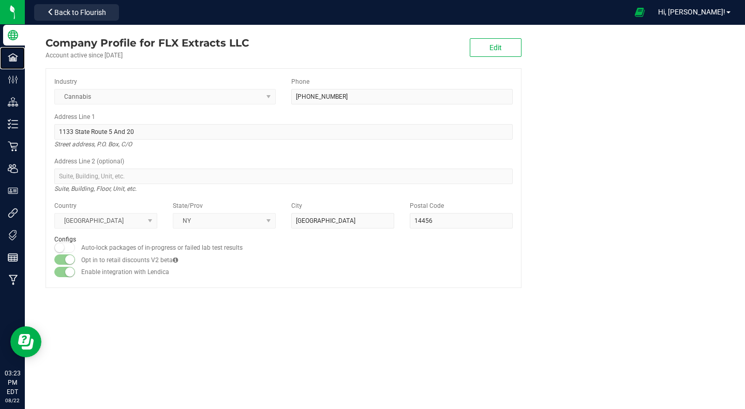 The image size is (745, 409). Describe the element at coordinates (427, 206) in the screenshot. I see `label: Postal Code` at that location.